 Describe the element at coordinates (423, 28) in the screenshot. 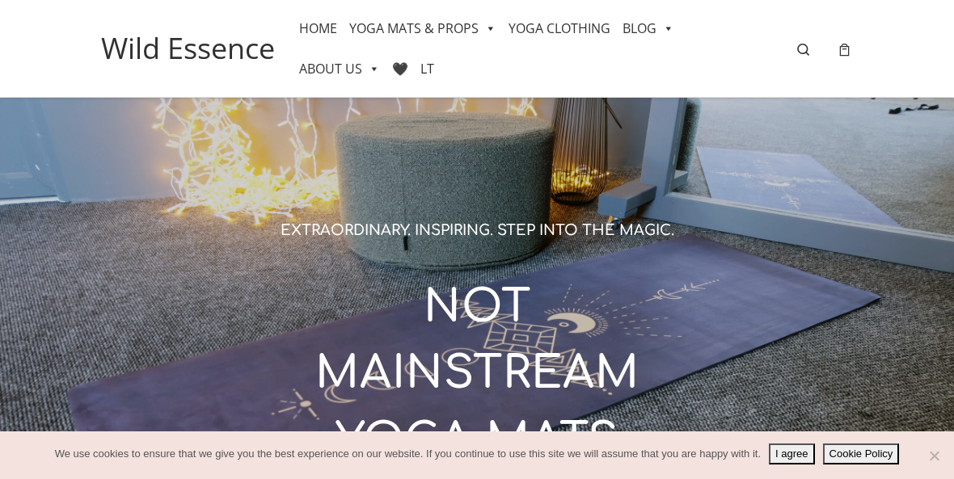

I see `a: YOGA MATS & PROPS` at that location.